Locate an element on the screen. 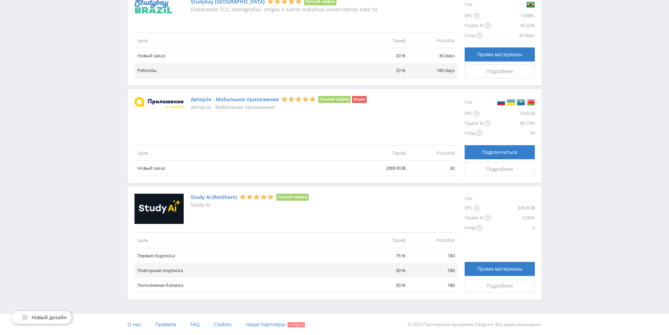 This screenshot has width=669, height=335. td: Первая подписка is located at coordinates (247, 255).